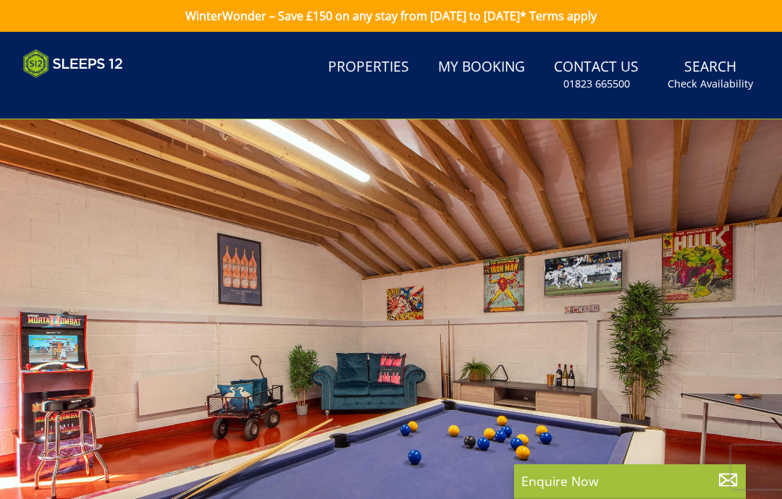 Image resolution: width=782 pixels, height=499 pixels. What do you see at coordinates (596, 75) in the screenshot?
I see `a: Contact Us01823 665500` at bounding box center [596, 75].